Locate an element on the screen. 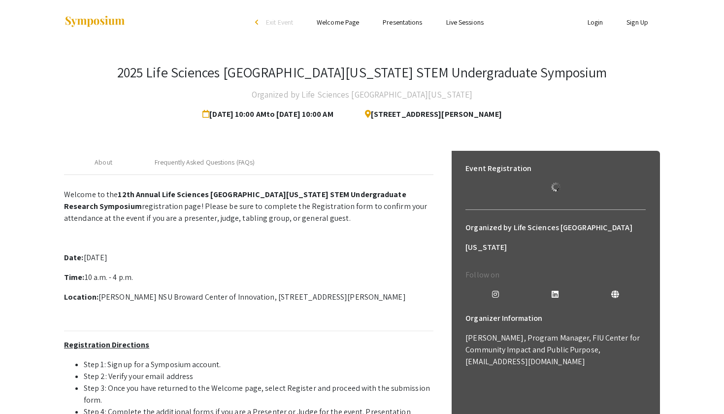  li: Step 3: Once you have returned to the Welcome page, select Register and proceed with the submissi... is located at coordinates (259, 394).